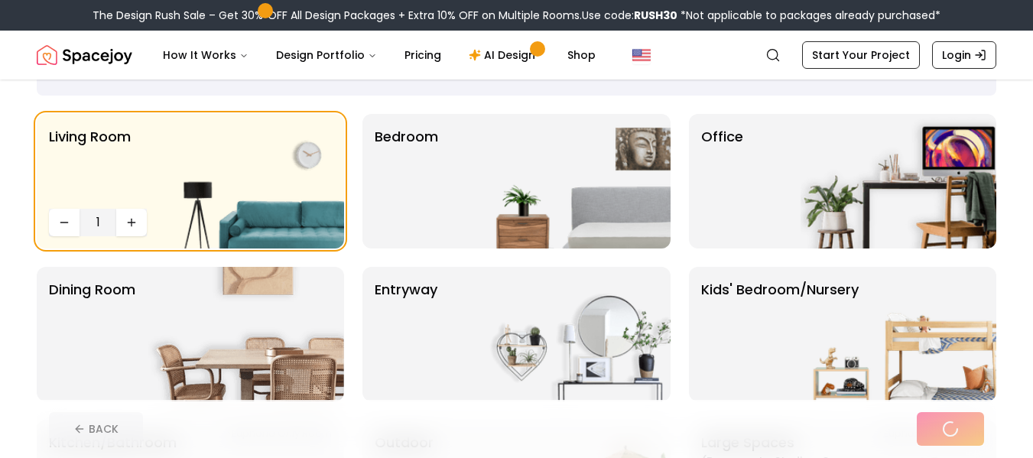 This screenshot has width=1033, height=458. I want to click on p: Living Room, so click(89, 164).